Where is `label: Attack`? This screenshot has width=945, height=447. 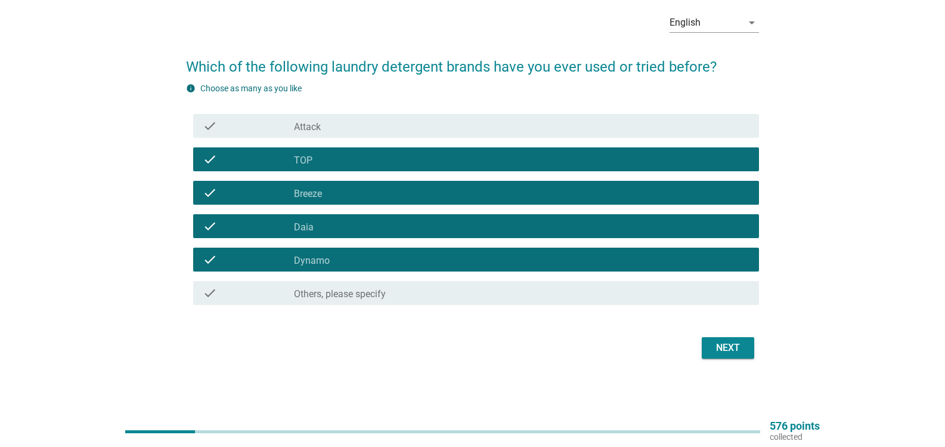
label: Attack is located at coordinates (307, 127).